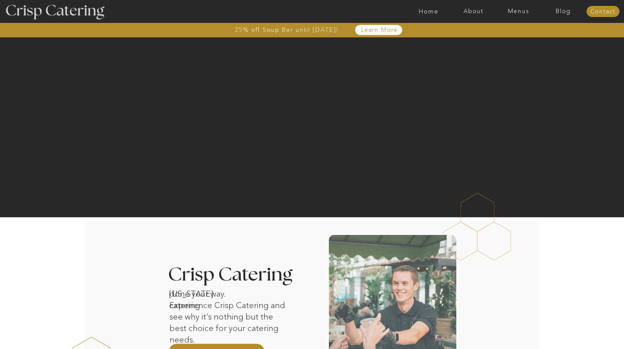 The image size is (624, 349). Describe the element at coordinates (379, 30) in the screenshot. I see `nav: Learn More` at that location.